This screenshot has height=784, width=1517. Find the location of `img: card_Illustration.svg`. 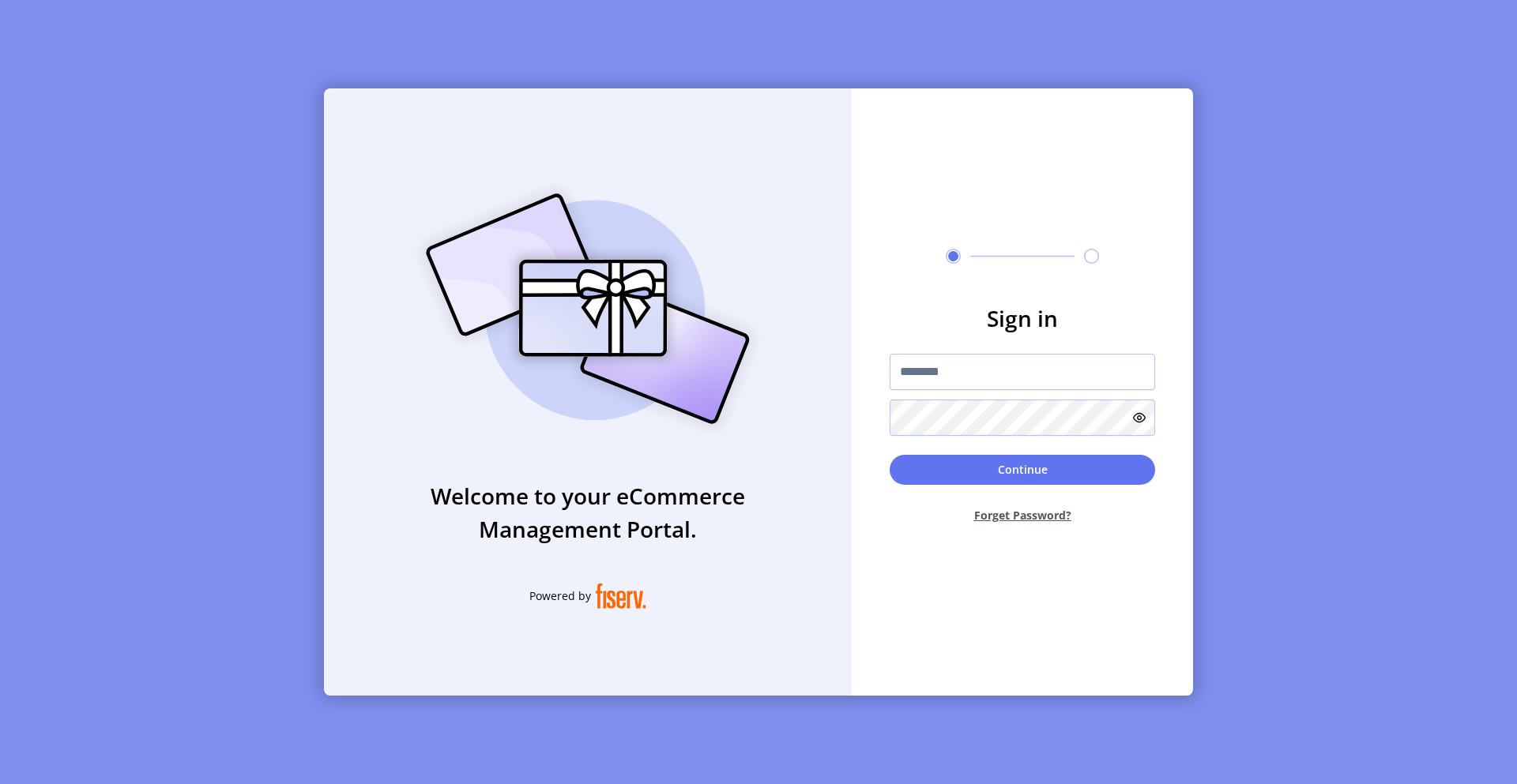

img: card_Illustration.svg is located at coordinates (588, 309).